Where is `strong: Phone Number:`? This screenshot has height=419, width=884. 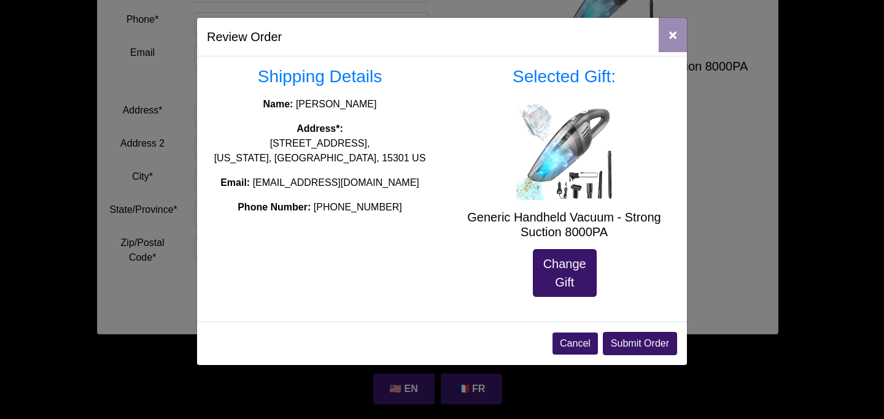 strong: Phone Number: is located at coordinates (274, 207).